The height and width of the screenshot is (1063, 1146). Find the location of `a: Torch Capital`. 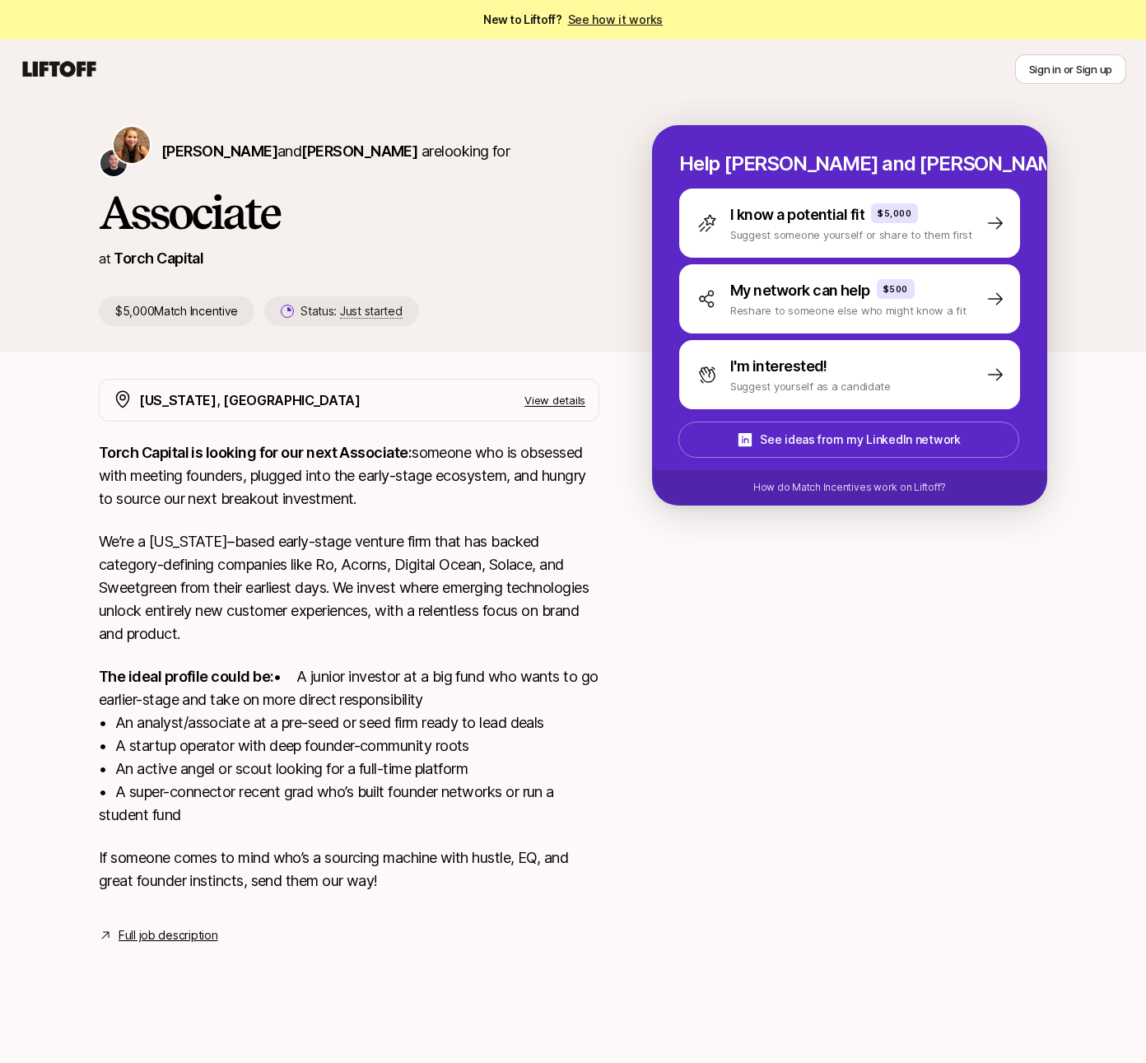

a: Torch Capital is located at coordinates (158, 258).